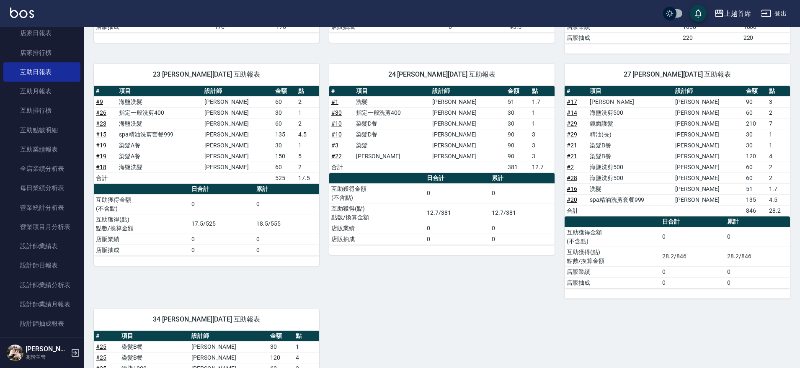 This screenshot has height=368, width=800. I want to click on td: 51, so click(518, 102).